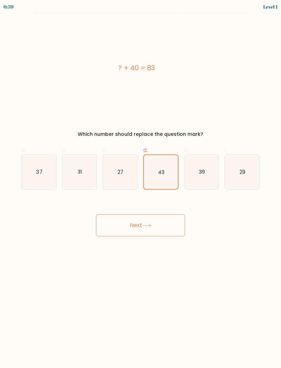 The height and width of the screenshot is (368, 281). What do you see at coordinates (9, 7) in the screenshot?
I see `div: 0:39` at bounding box center [9, 7].